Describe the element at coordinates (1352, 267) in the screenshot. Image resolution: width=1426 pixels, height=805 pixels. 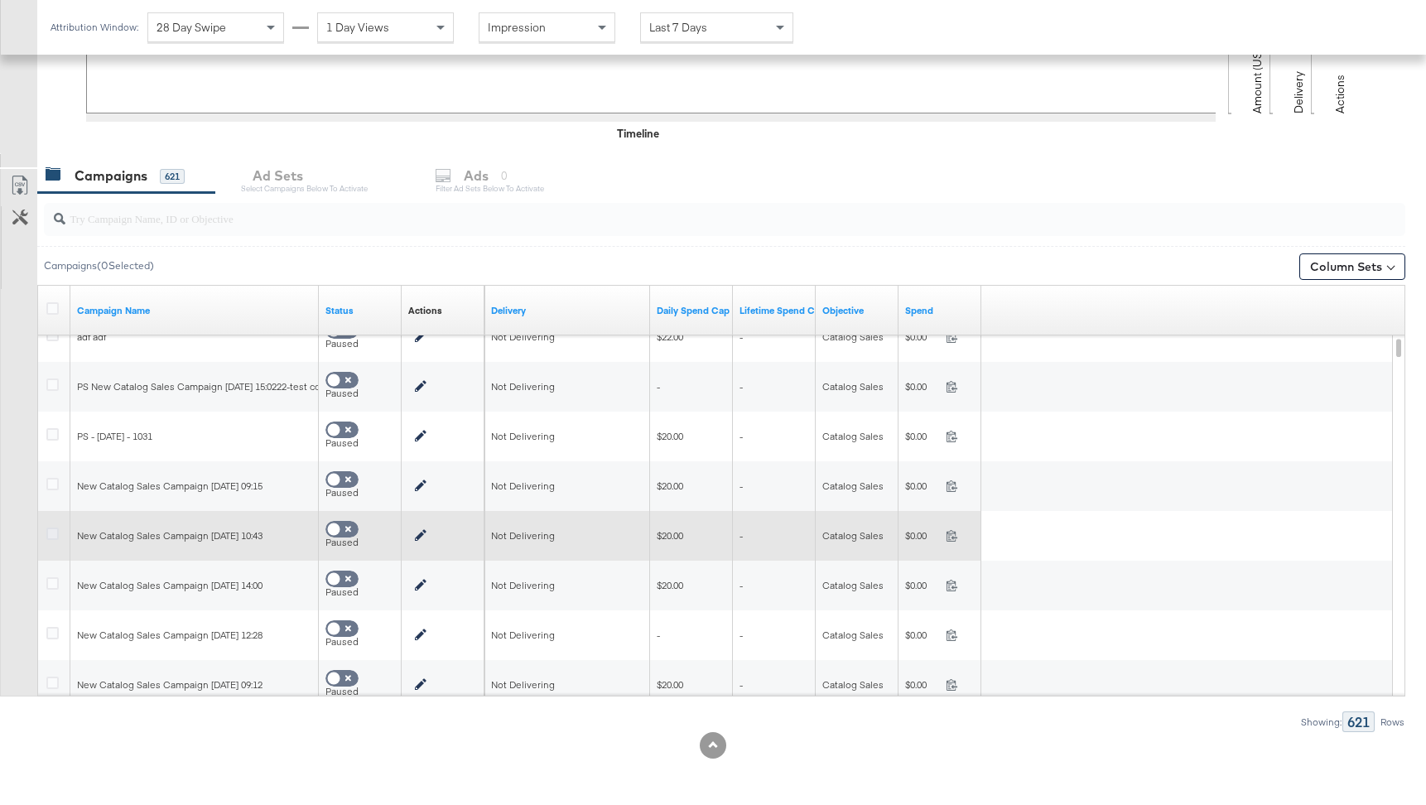
I see `button: Column Sets` at that location.